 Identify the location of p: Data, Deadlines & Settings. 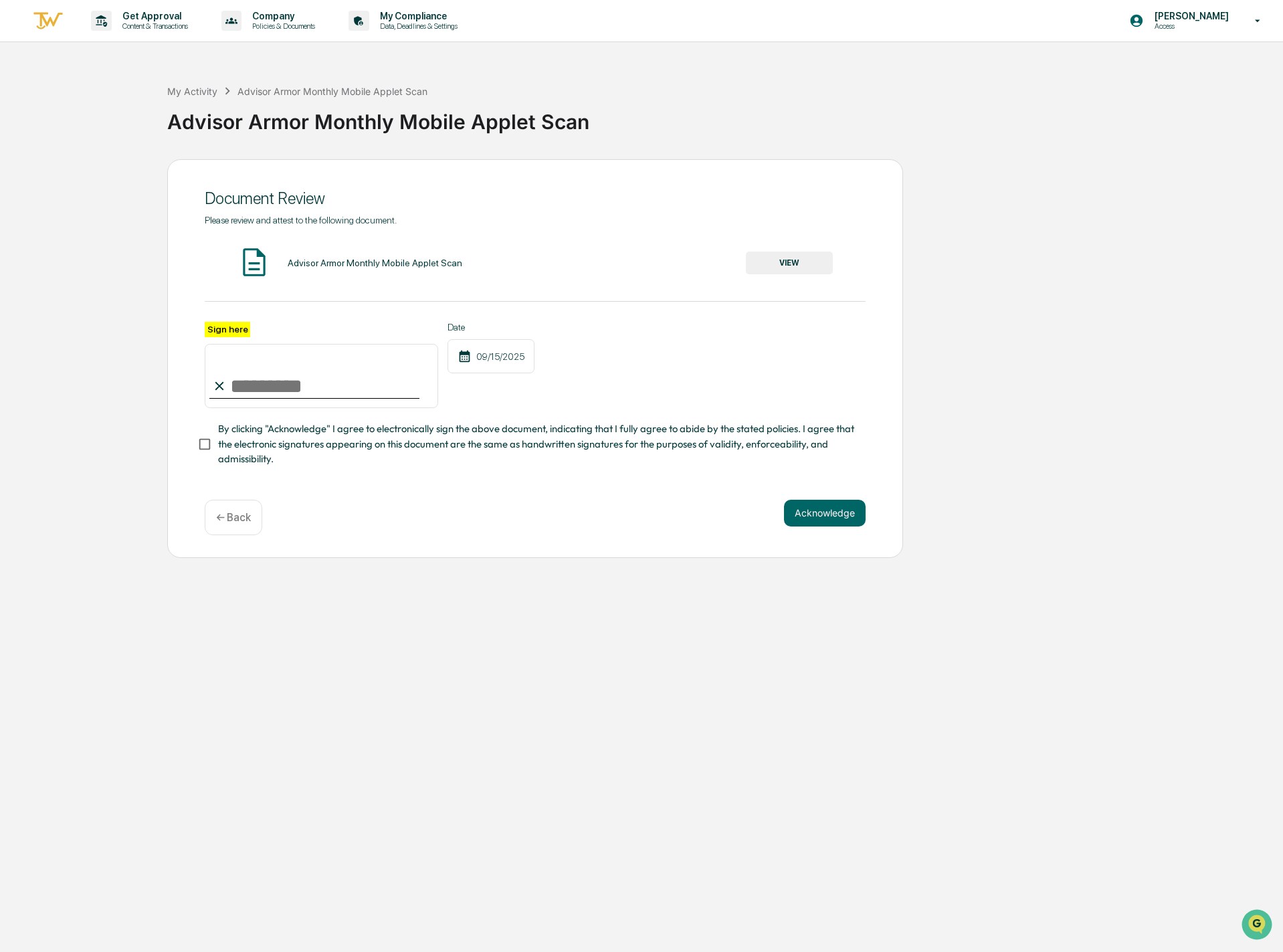
(417, 26).